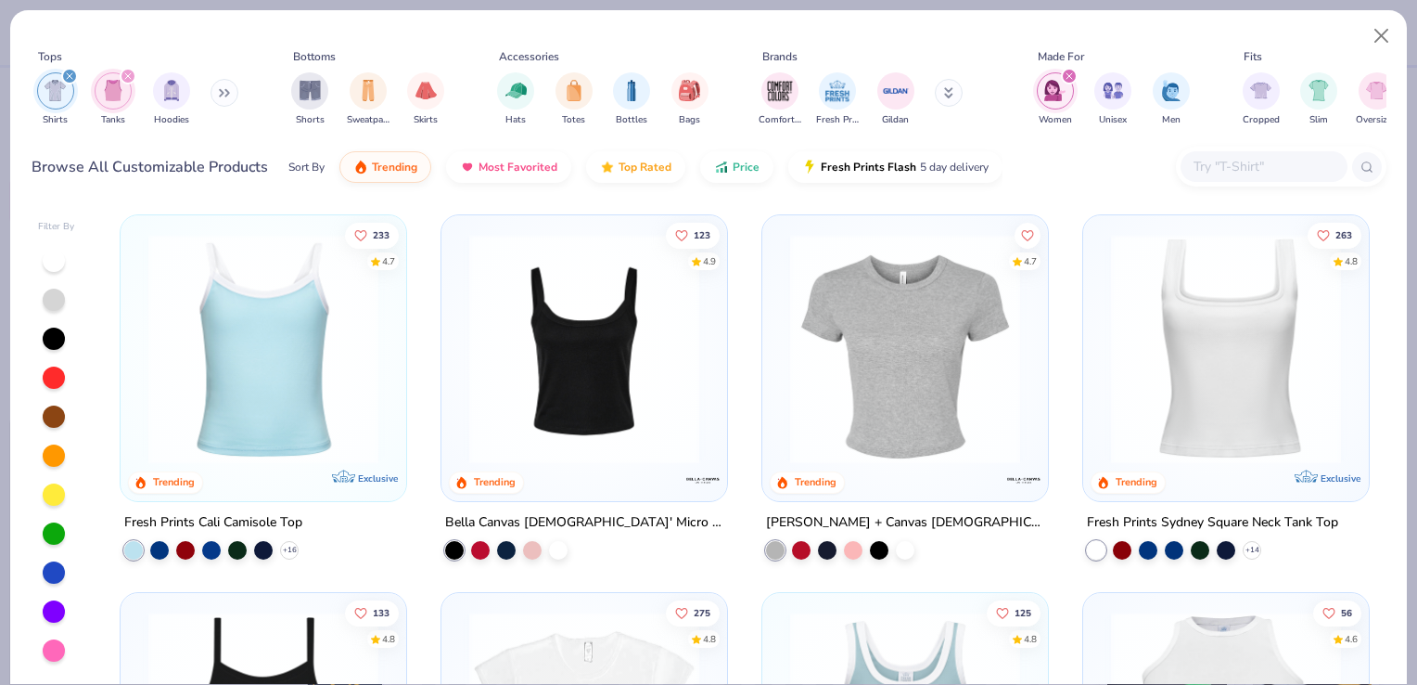 The height and width of the screenshot is (685, 1417). I want to click on div: Accessories, so click(529, 57).